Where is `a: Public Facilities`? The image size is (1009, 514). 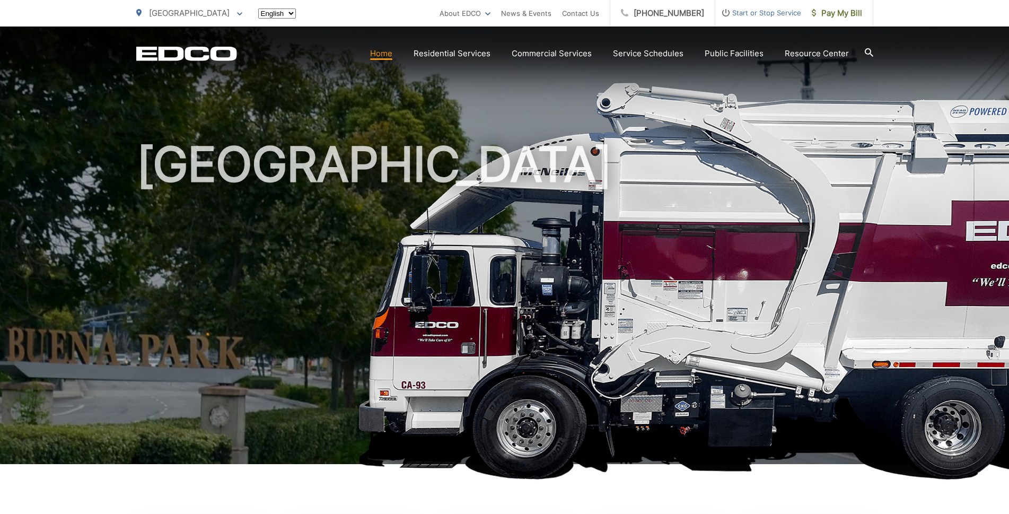 a: Public Facilities is located at coordinates (734, 54).